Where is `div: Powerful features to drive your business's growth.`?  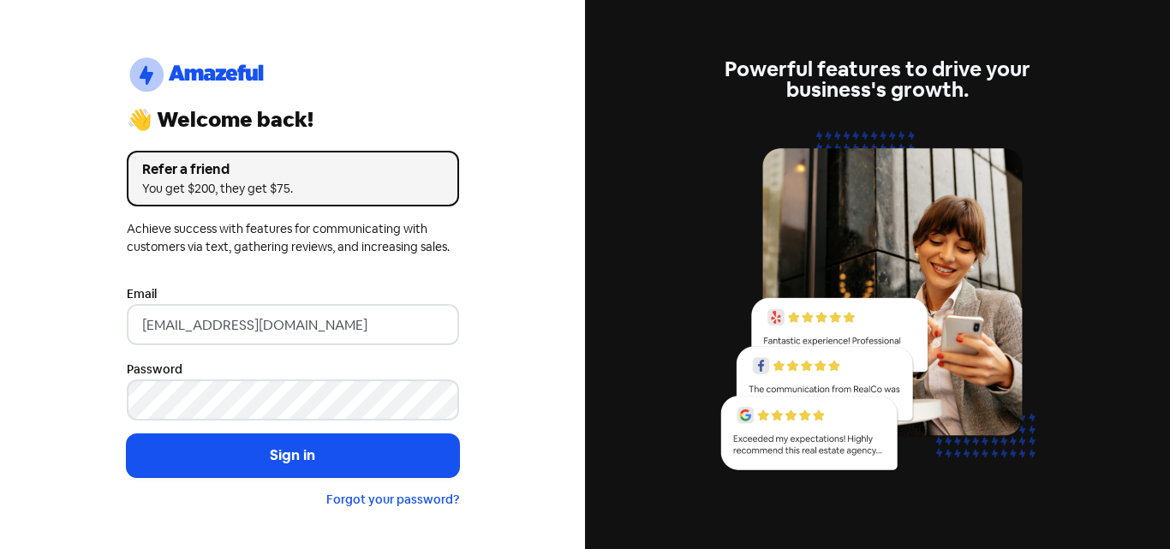
div: Powerful features to drive your business's growth. is located at coordinates (878, 80).